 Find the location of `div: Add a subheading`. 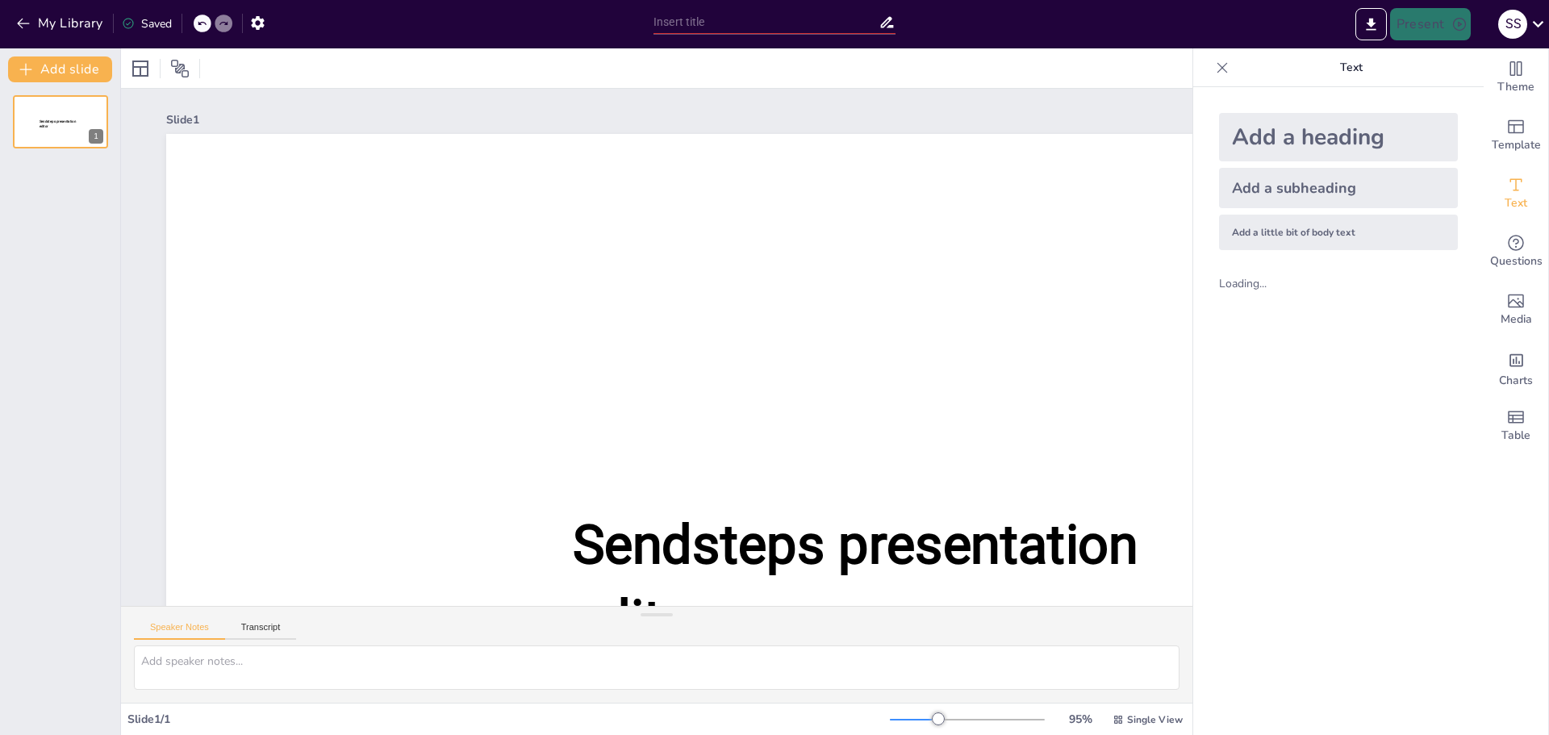

div: Add a subheading is located at coordinates (1338, 188).